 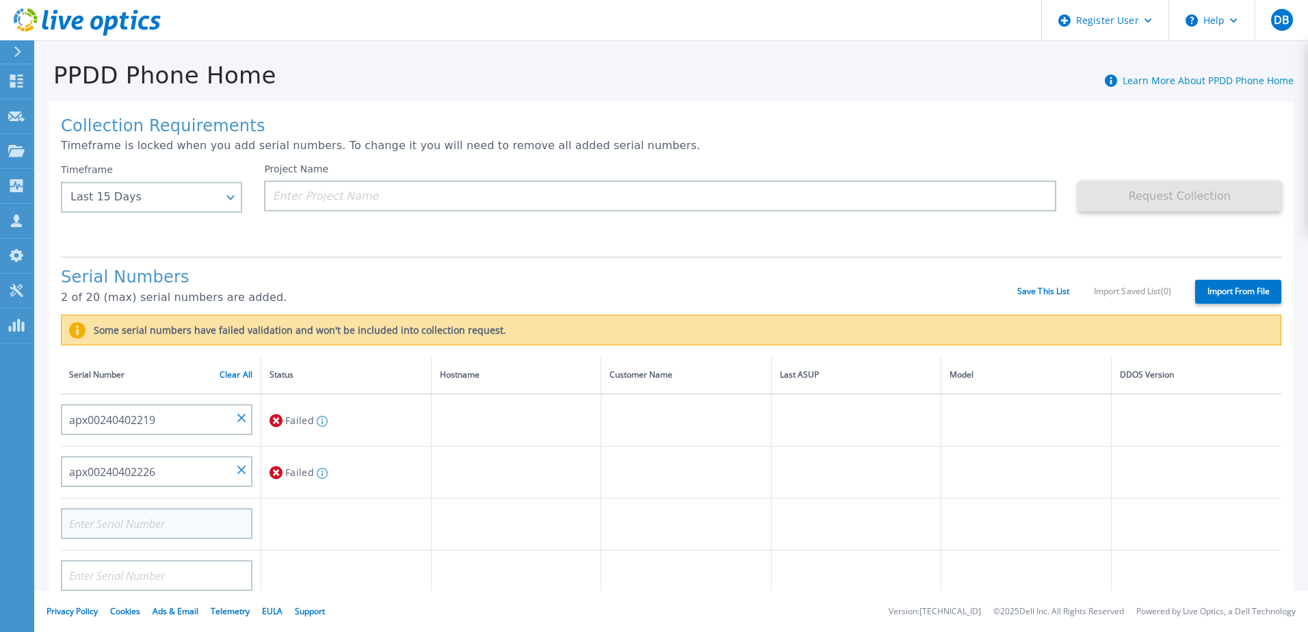 What do you see at coordinates (175, 611) in the screenshot?
I see `a: Ads & Email` at bounding box center [175, 611].